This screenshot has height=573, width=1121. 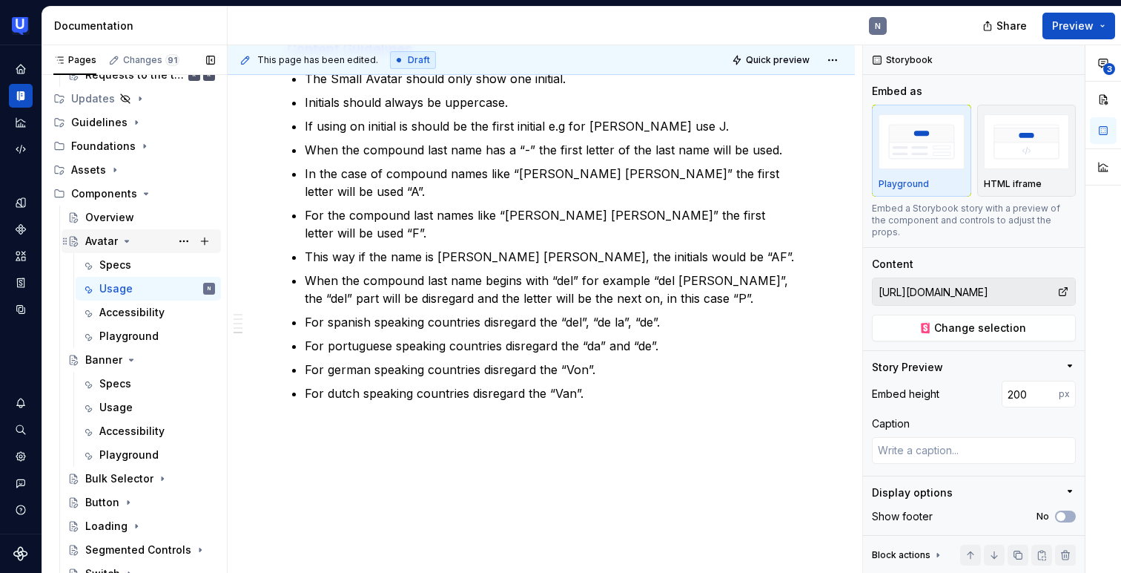 I want to click on button: Preview, so click(x=1079, y=26).